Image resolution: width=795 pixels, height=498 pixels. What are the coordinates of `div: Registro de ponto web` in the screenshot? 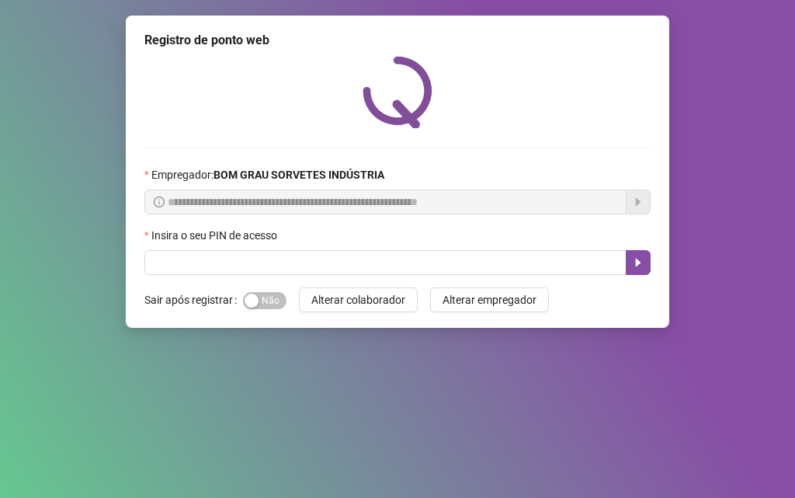 It's located at (397, 40).